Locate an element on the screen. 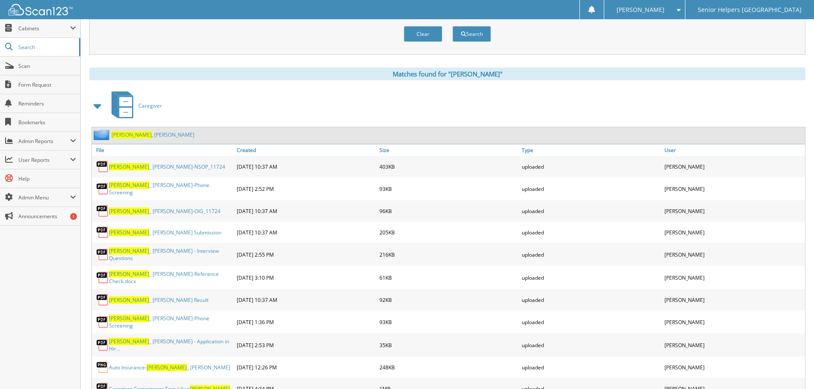 This screenshot has width=814, height=389. span: Help is located at coordinates (47, 179).